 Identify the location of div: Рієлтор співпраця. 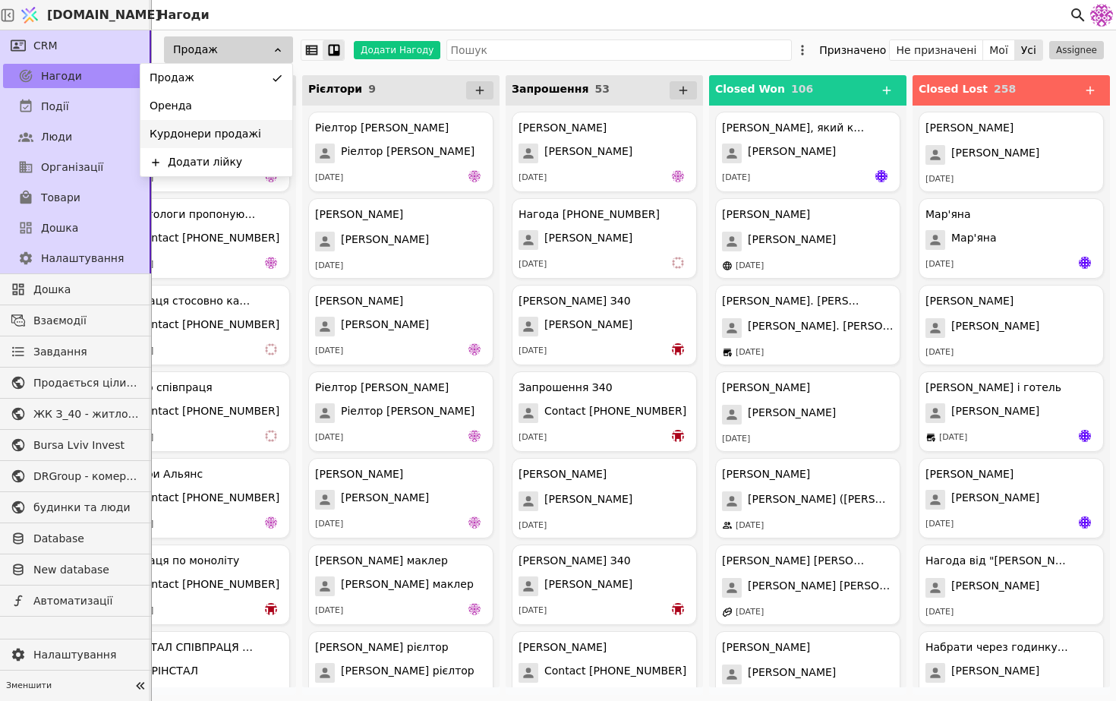
(162, 387).